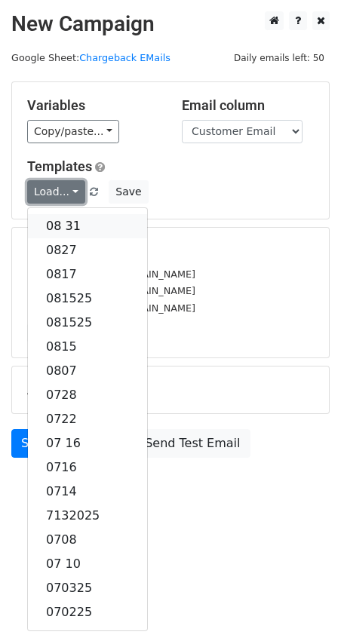 The height and width of the screenshot is (644, 341). Describe the element at coordinates (87, 612) in the screenshot. I see `a: 070225` at that location.